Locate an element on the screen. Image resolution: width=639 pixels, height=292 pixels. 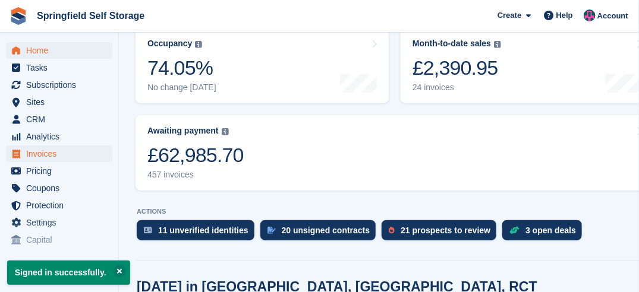
span: Account is located at coordinates (613, 16).